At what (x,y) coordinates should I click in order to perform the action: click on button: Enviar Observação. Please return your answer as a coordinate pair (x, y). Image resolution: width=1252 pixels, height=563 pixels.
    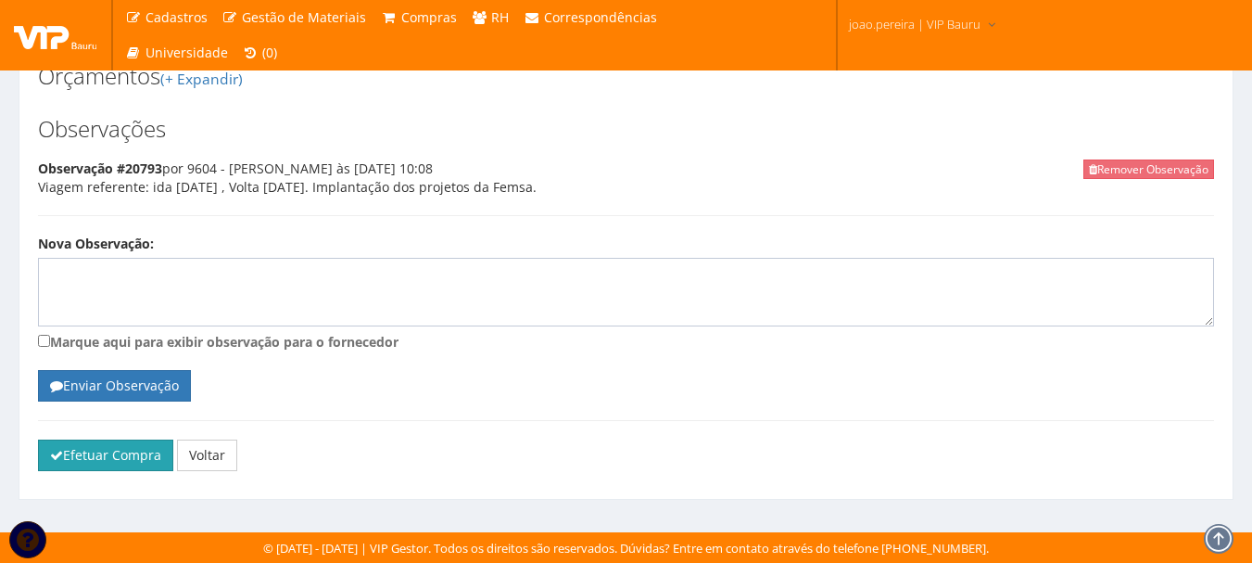
    Looking at the image, I should click on (114, 386).